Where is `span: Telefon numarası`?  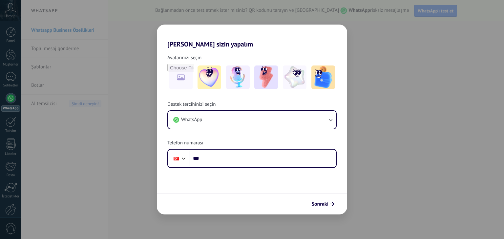
span: Telefon numarası is located at coordinates (185, 143).